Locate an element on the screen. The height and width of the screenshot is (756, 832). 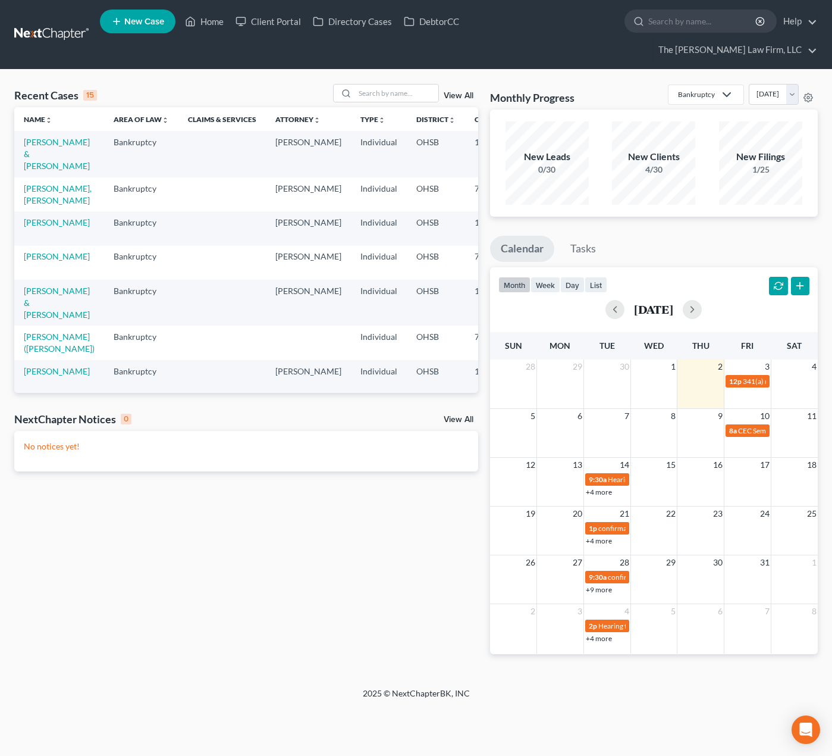
span: 10 is located at coordinates (765, 416).